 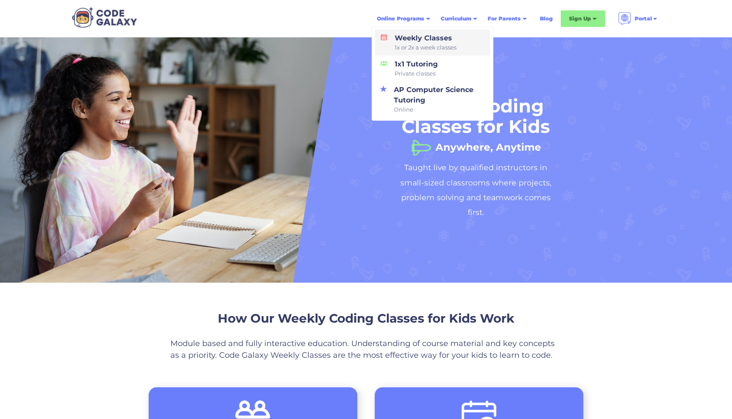 What do you see at coordinates (432, 43) in the screenshot?
I see `a: Weekly Classes1x or 2x a week classes` at bounding box center [432, 43].